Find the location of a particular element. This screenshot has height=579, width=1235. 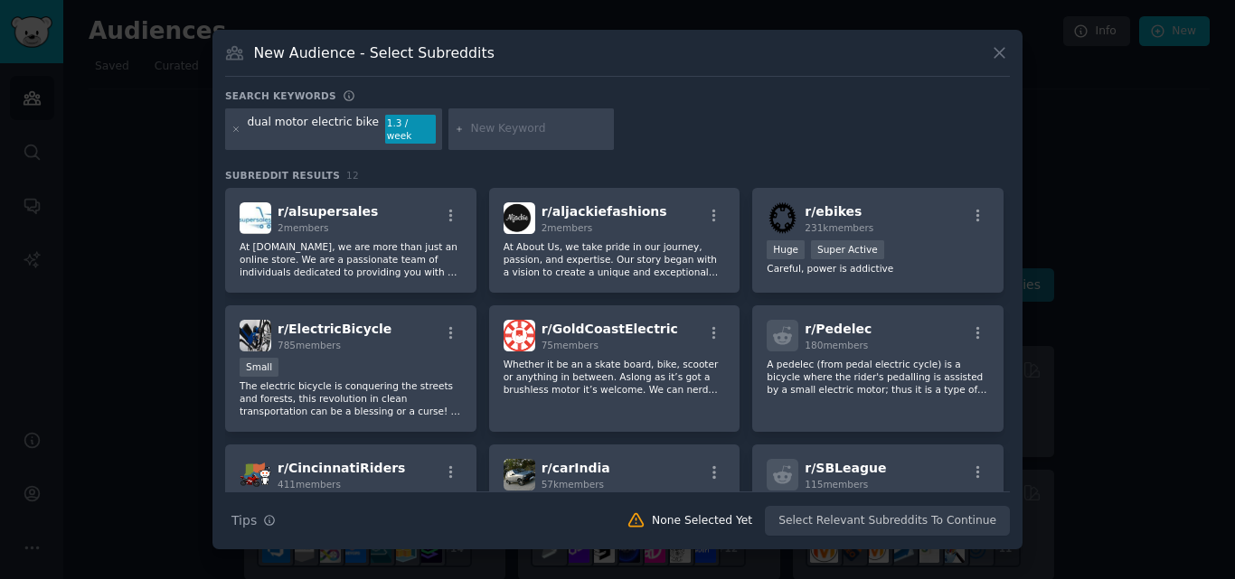

div: Small is located at coordinates (259, 367).